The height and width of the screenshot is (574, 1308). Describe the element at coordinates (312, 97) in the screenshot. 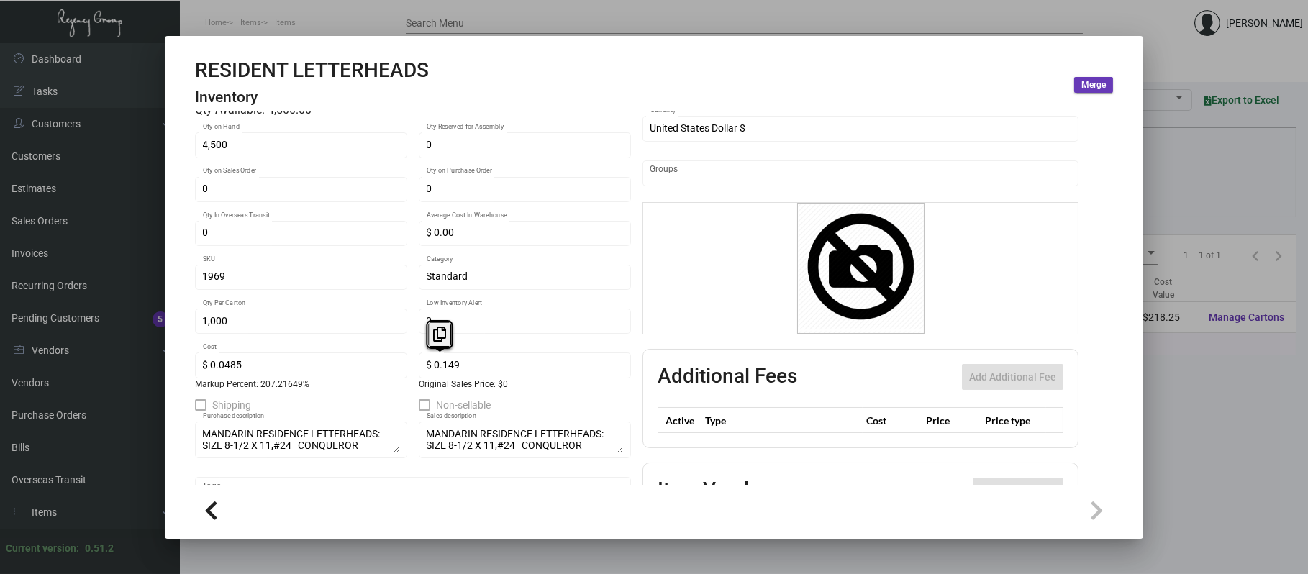

I see `h4: Inventory` at that location.